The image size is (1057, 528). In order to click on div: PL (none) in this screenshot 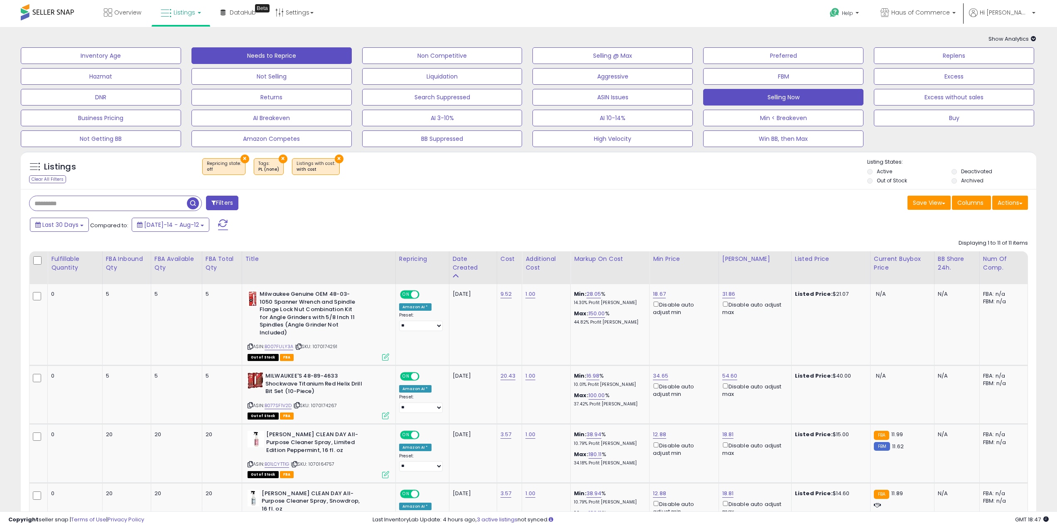, I will do `click(269, 169)`.